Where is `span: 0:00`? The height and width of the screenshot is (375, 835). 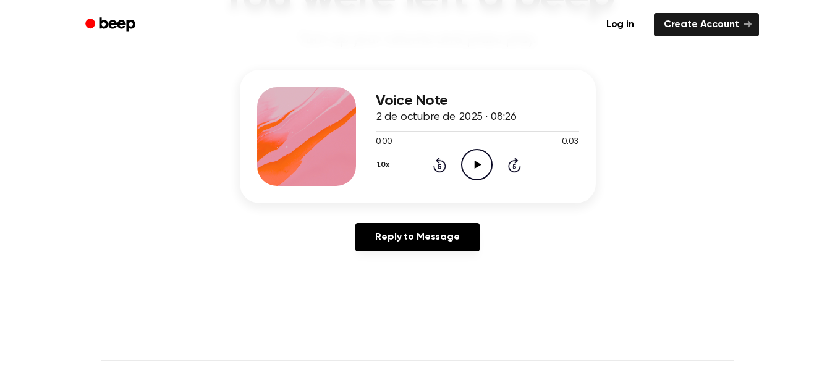
span: 0:00 is located at coordinates (384, 142).